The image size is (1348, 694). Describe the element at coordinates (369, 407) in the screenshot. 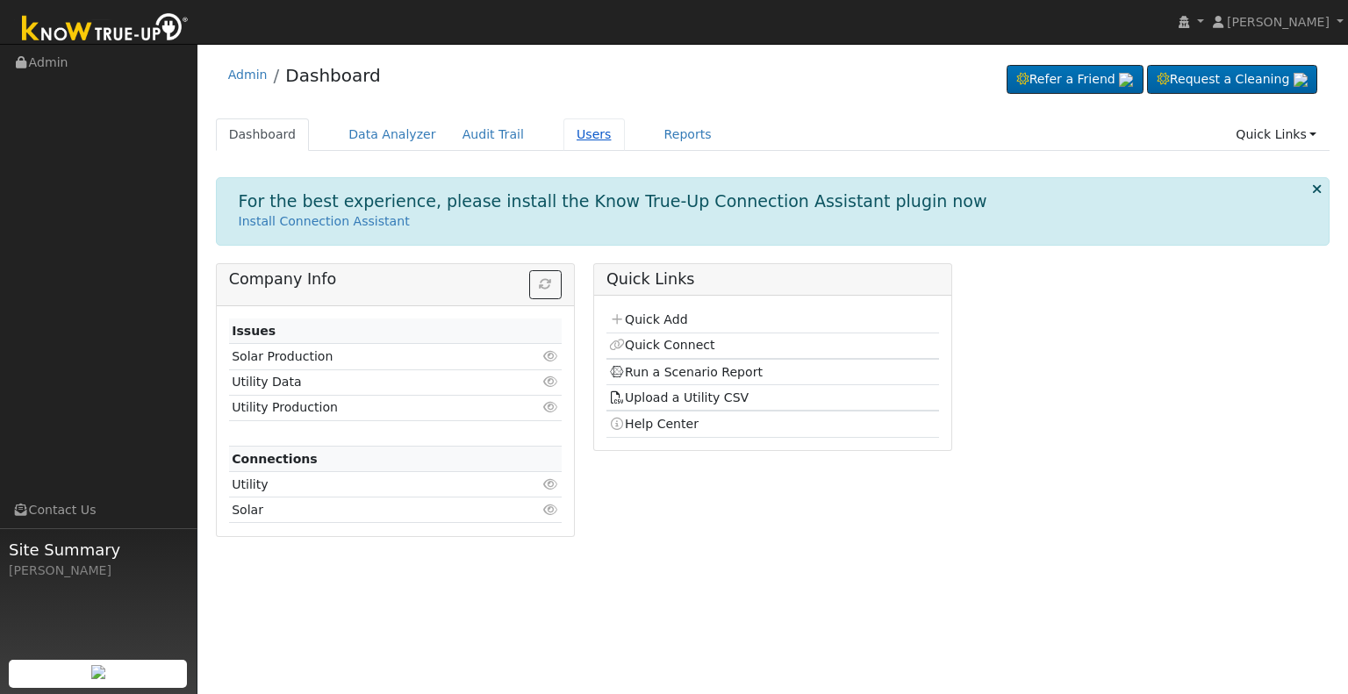

I see `td: Utility Production` at that location.